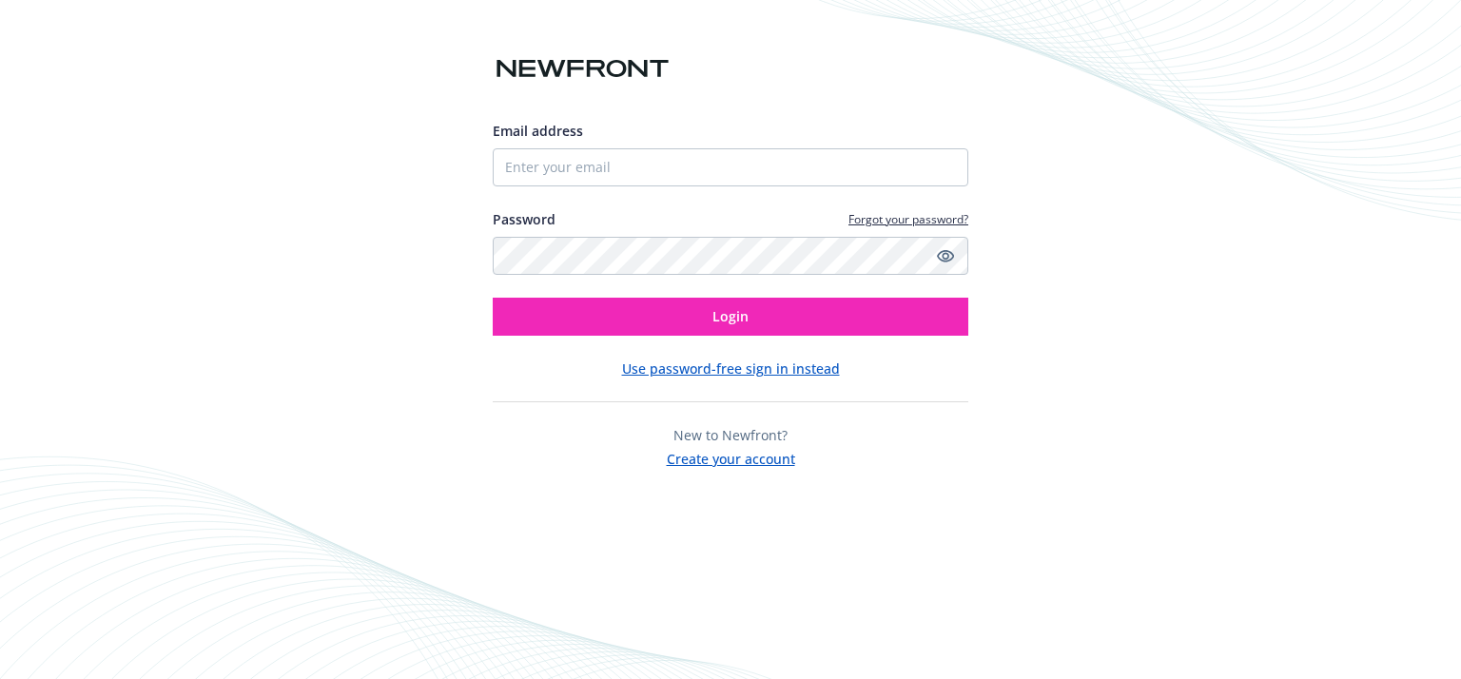 The width and height of the screenshot is (1461, 679). What do you see at coordinates (731, 317) in the screenshot?
I see `button: Login` at bounding box center [731, 317].